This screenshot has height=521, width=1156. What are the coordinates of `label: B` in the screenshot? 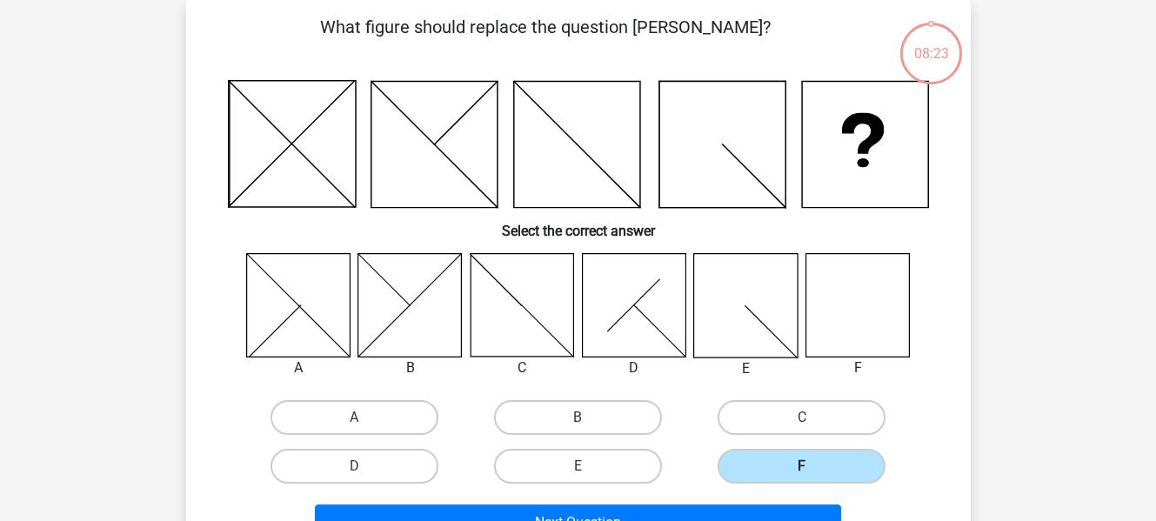 It's located at (578, 418).